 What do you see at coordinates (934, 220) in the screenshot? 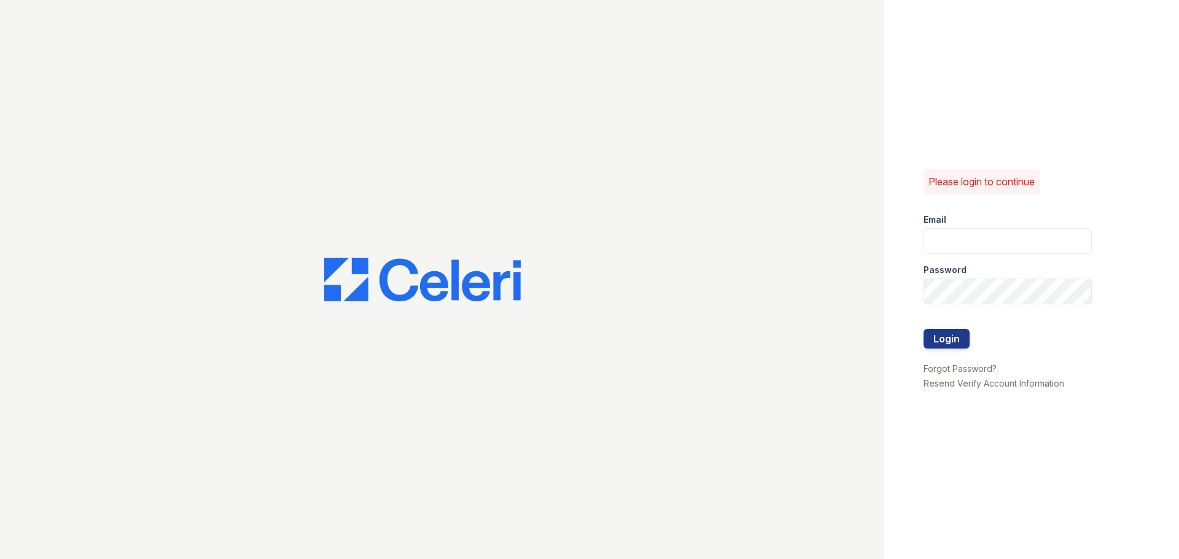
I see `label: Email` at bounding box center [934, 220].